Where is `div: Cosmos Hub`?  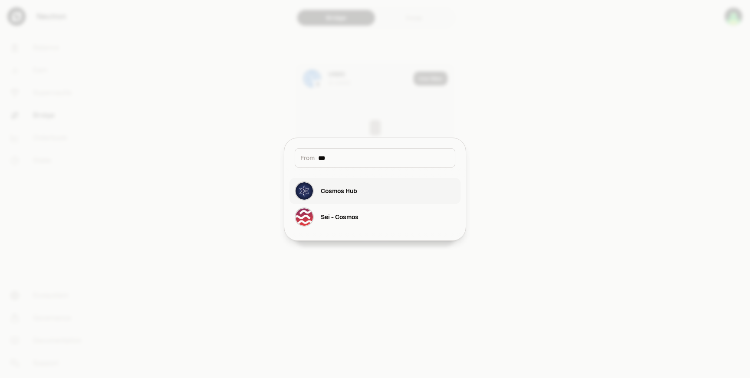
div: Cosmos Hub is located at coordinates (339, 191).